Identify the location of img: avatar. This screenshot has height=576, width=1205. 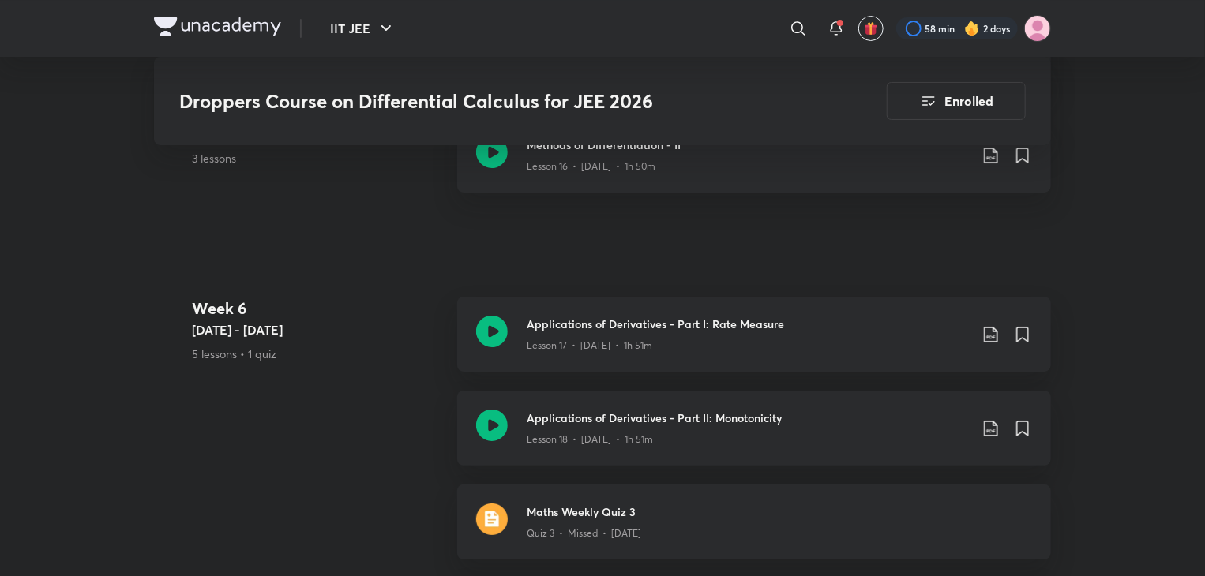
(871, 28).